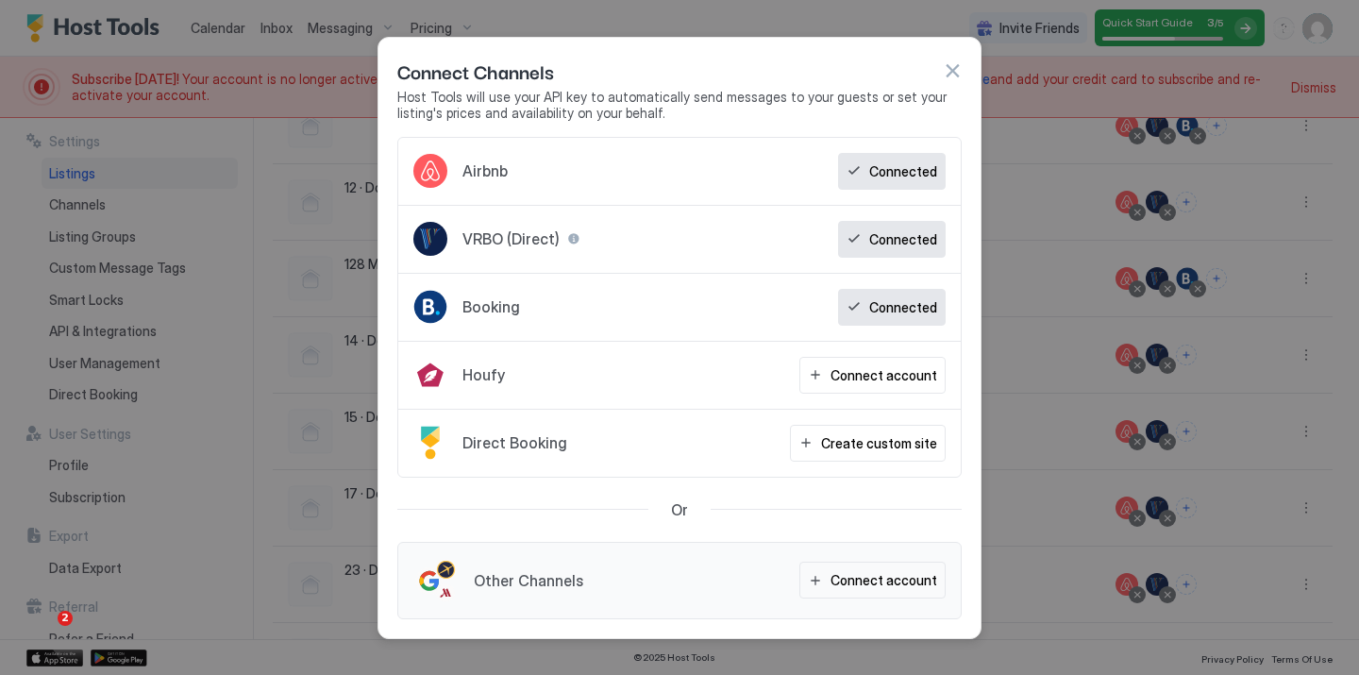 The image size is (1359, 675). What do you see at coordinates (491, 307) in the screenshot?
I see `span: Booking` at bounding box center [491, 307].